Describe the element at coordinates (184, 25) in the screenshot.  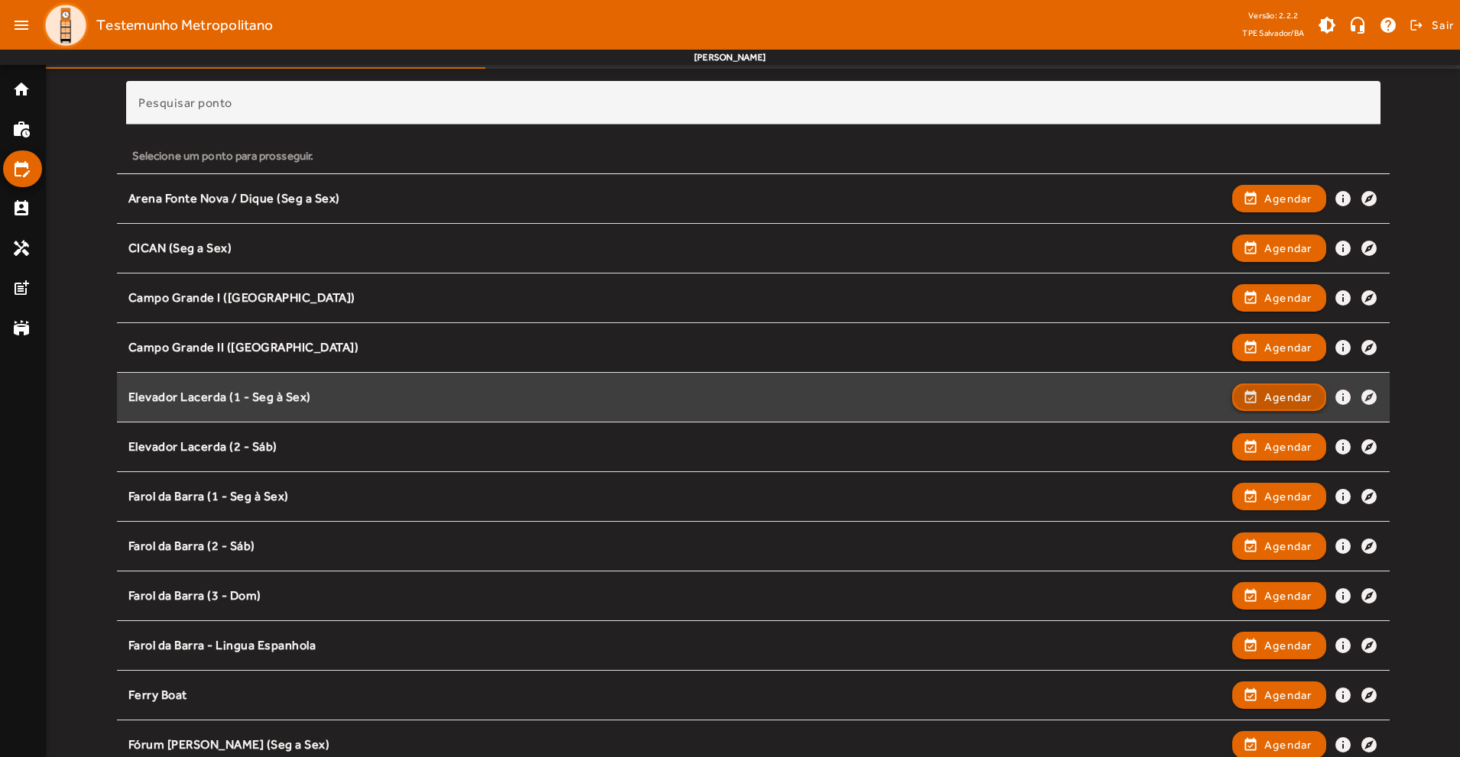
I see `span: Testemunho Metropolitano` at that location.